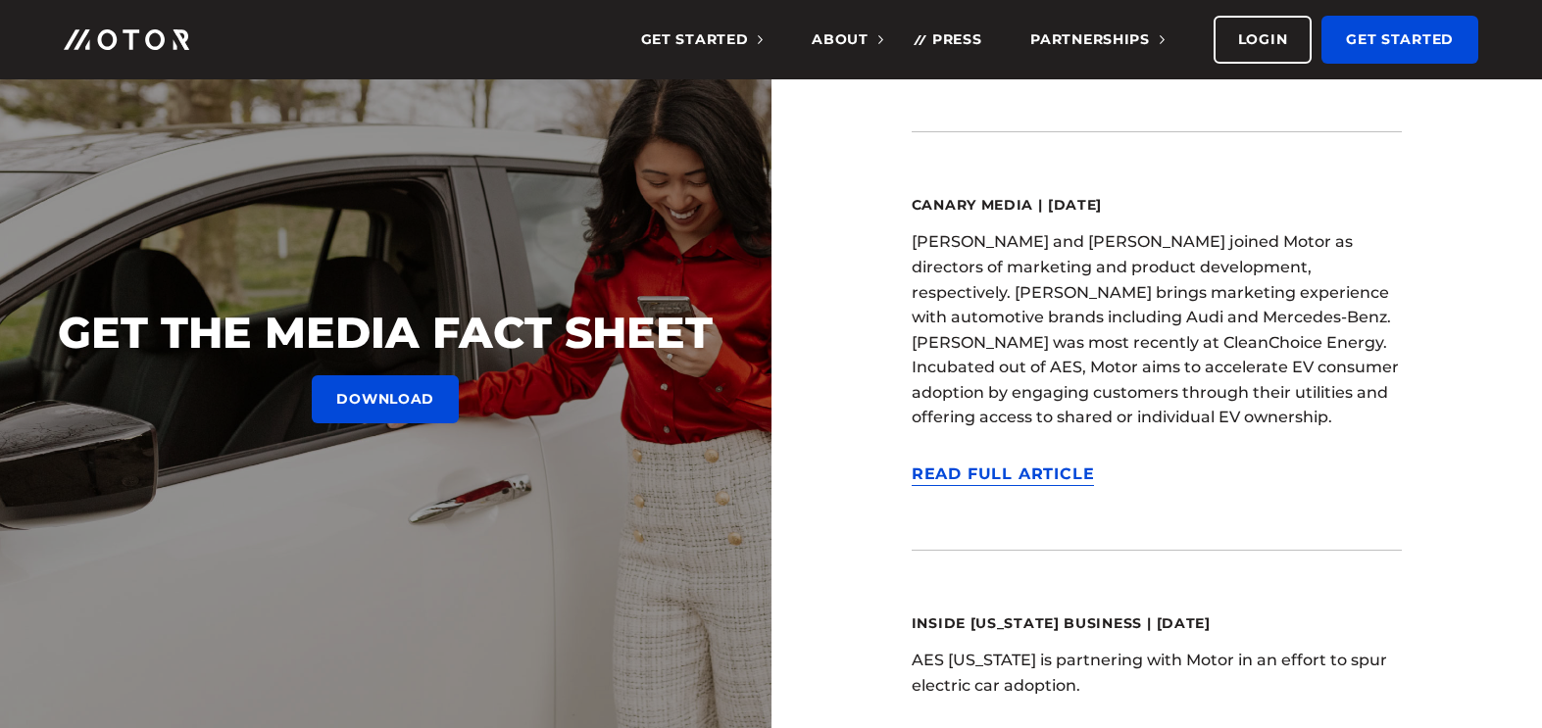  Describe the element at coordinates (126, 39) in the screenshot. I see `img: Motor` at that location.